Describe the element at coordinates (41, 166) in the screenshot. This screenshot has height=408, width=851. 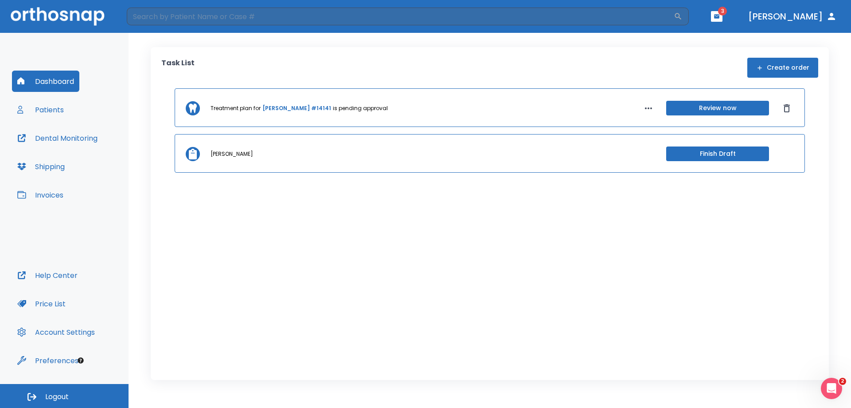
I see `a: Shipping` at that location.